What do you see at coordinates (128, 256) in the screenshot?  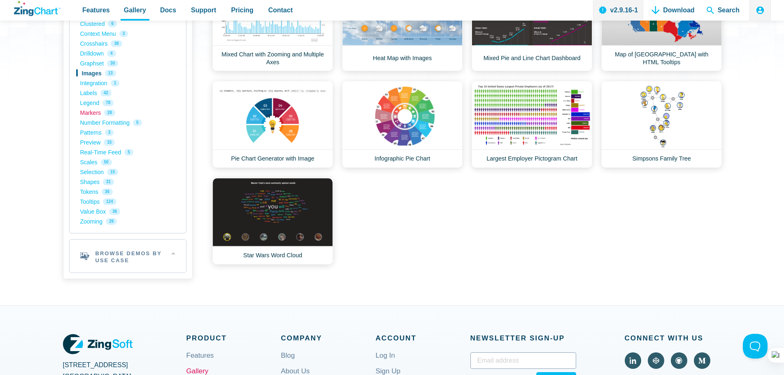 I see `h2: Browse Demos By Use Case` at bounding box center [128, 256].